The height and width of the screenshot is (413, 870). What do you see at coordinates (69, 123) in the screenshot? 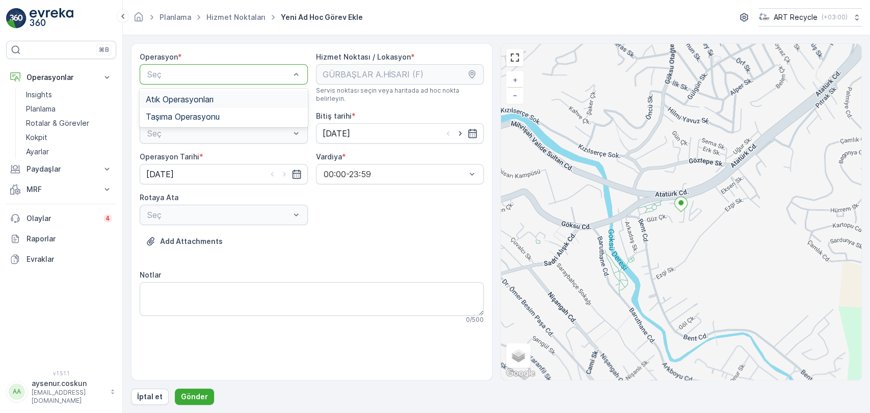
I see `a: Rotalar & Görevler` at bounding box center [69, 123].